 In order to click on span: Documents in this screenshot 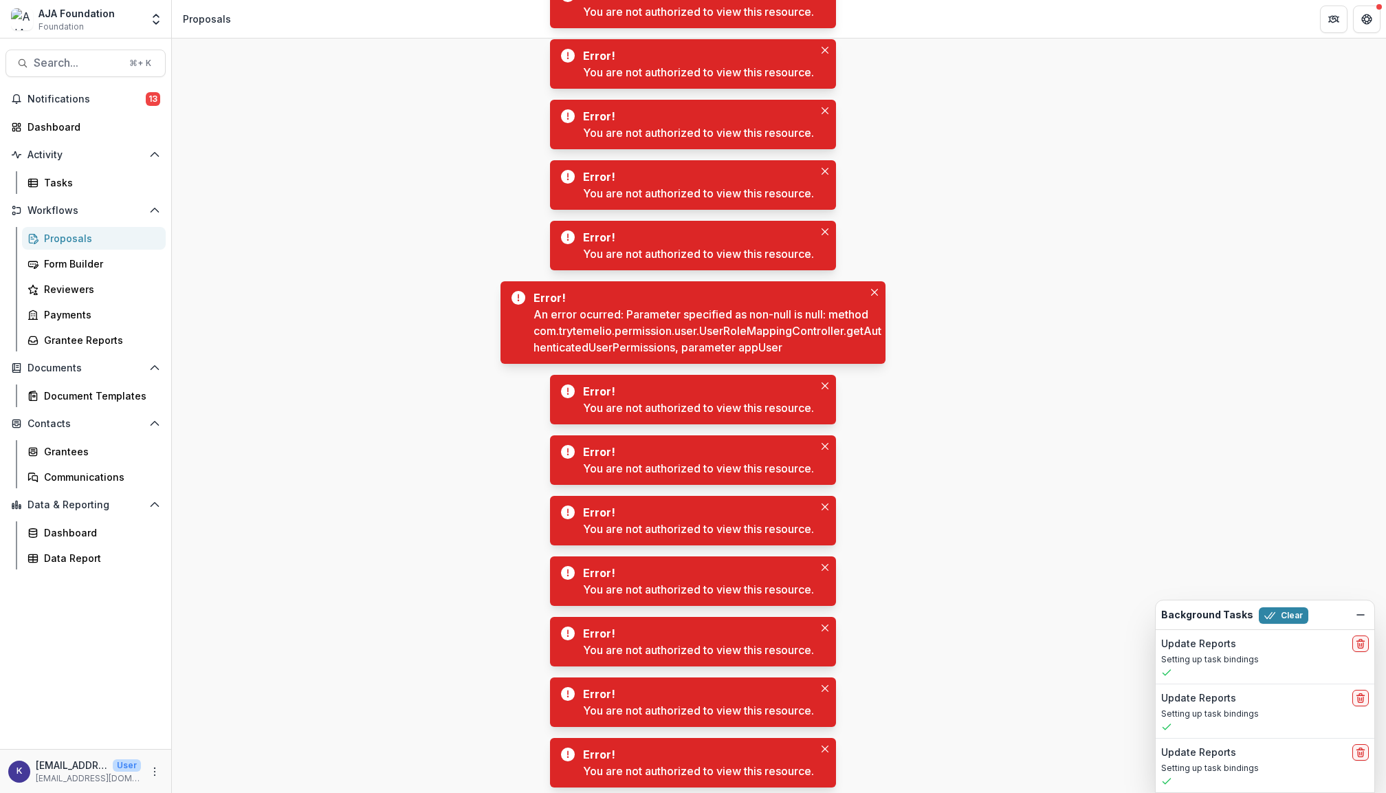, I will do `click(85, 368)`.